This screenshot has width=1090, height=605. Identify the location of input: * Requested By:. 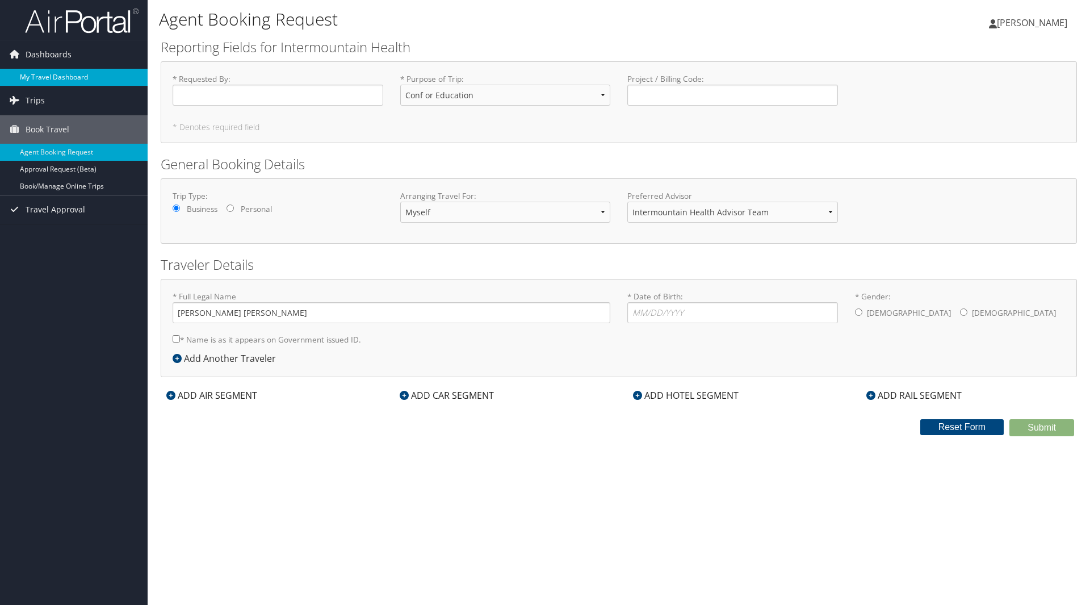
(278, 95).